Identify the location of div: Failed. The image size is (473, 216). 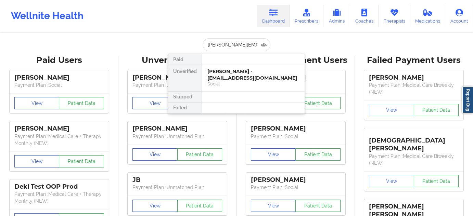
(185, 108).